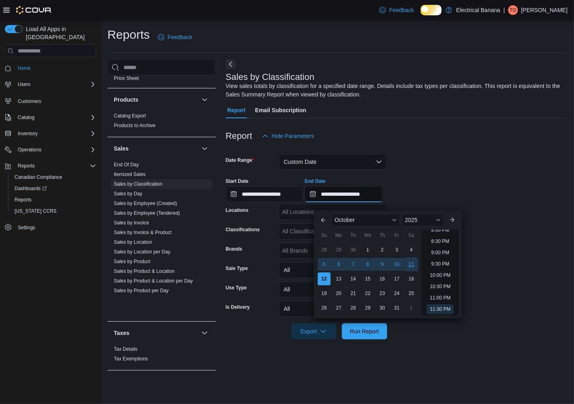 The height and width of the screenshot is (404, 574). I want to click on div: Tu, so click(353, 235).